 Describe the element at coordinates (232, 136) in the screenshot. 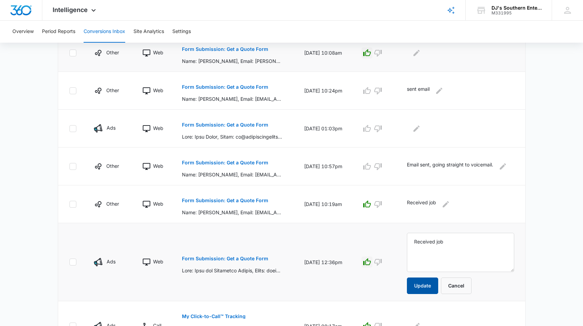

I see `p: Lore: Ipsu Dolor, Sitam: co@adipiscingelitseddo.eiu, Tempo: 1547062711, Incididu: Utlaboree Dolor...` at that location.